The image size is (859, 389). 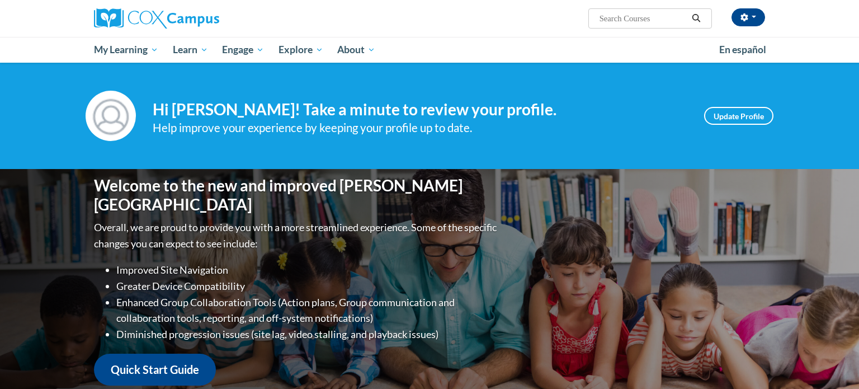 What do you see at coordinates (301, 50) in the screenshot?
I see `span: Explore` at bounding box center [301, 50].